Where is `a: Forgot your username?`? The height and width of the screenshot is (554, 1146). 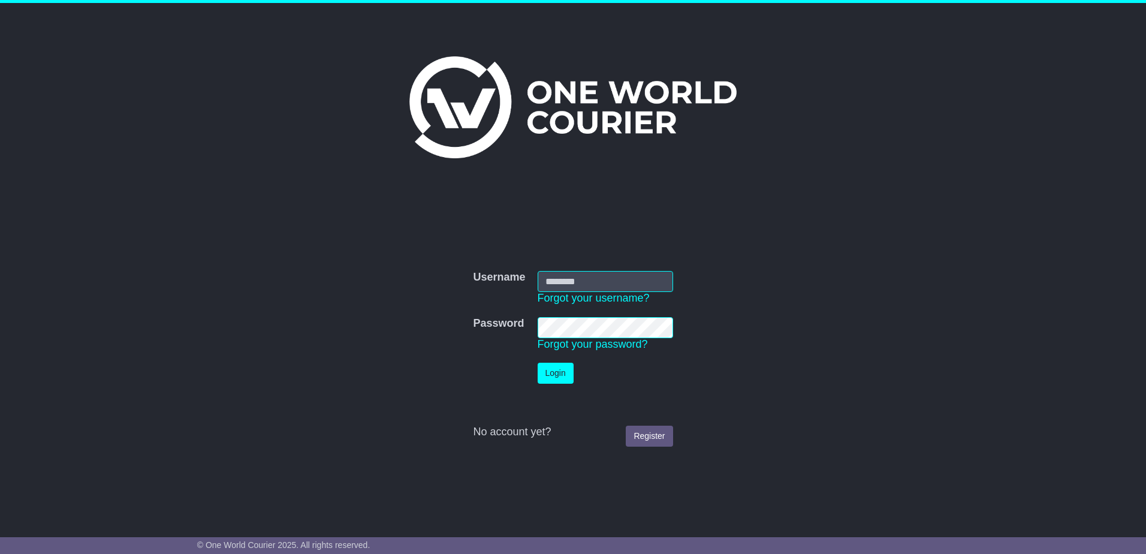
a: Forgot your username? is located at coordinates (593, 298).